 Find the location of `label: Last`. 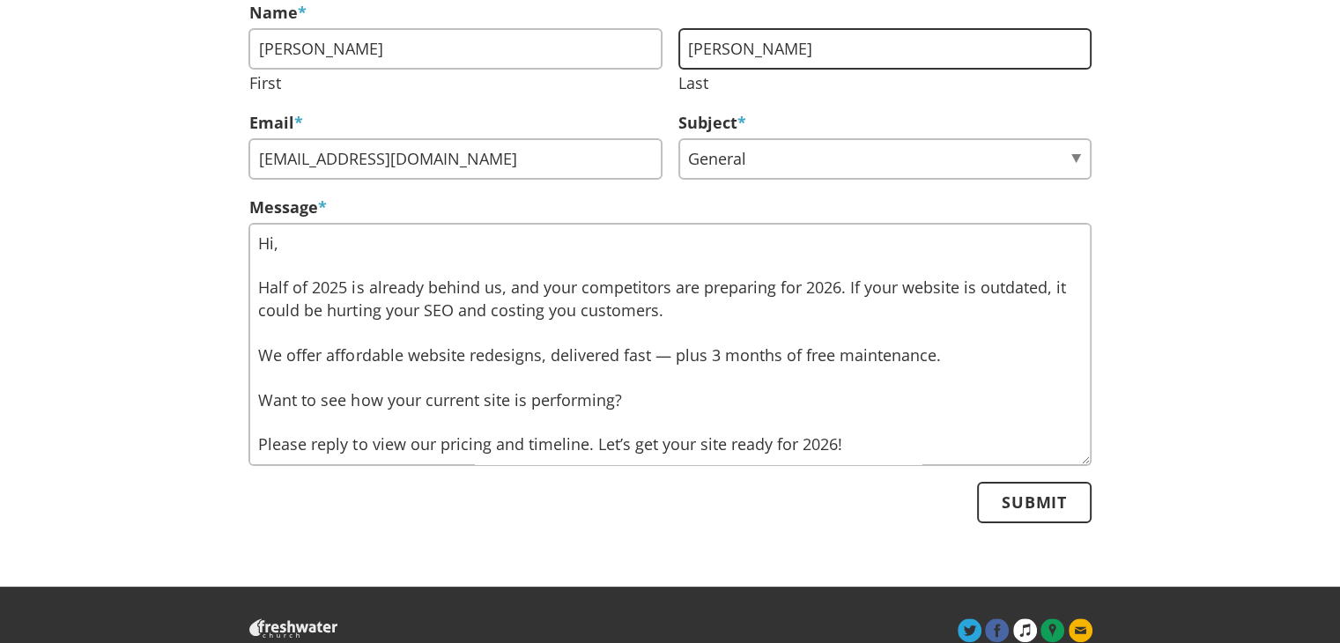

label: Last is located at coordinates (694, 83).